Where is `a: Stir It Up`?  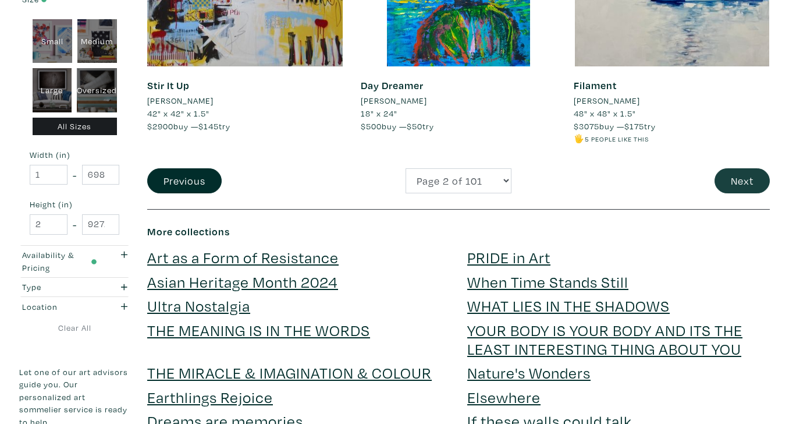
a: Stir It Up is located at coordinates (168, 85).